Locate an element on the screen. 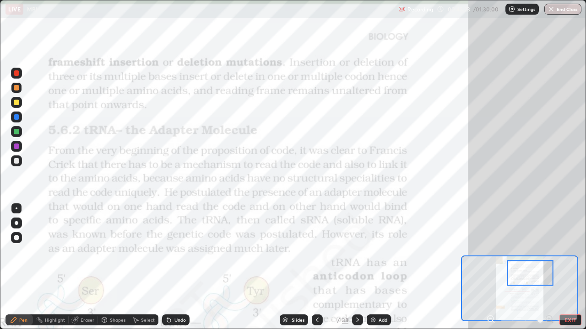 The height and width of the screenshot is (329, 586). img: class-settings-icons is located at coordinates (512, 9).